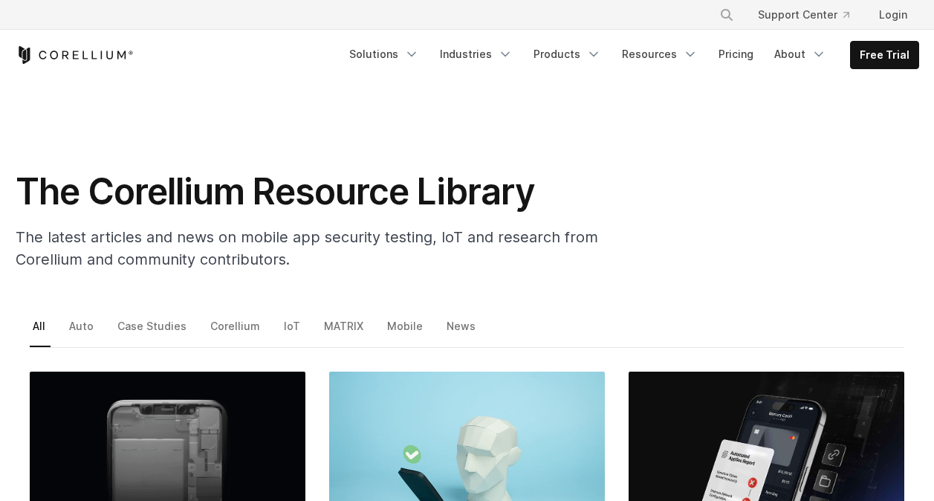 Image resolution: width=934 pixels, height=501 pixels. I want to click on a: Corellium, so click(236, 331).